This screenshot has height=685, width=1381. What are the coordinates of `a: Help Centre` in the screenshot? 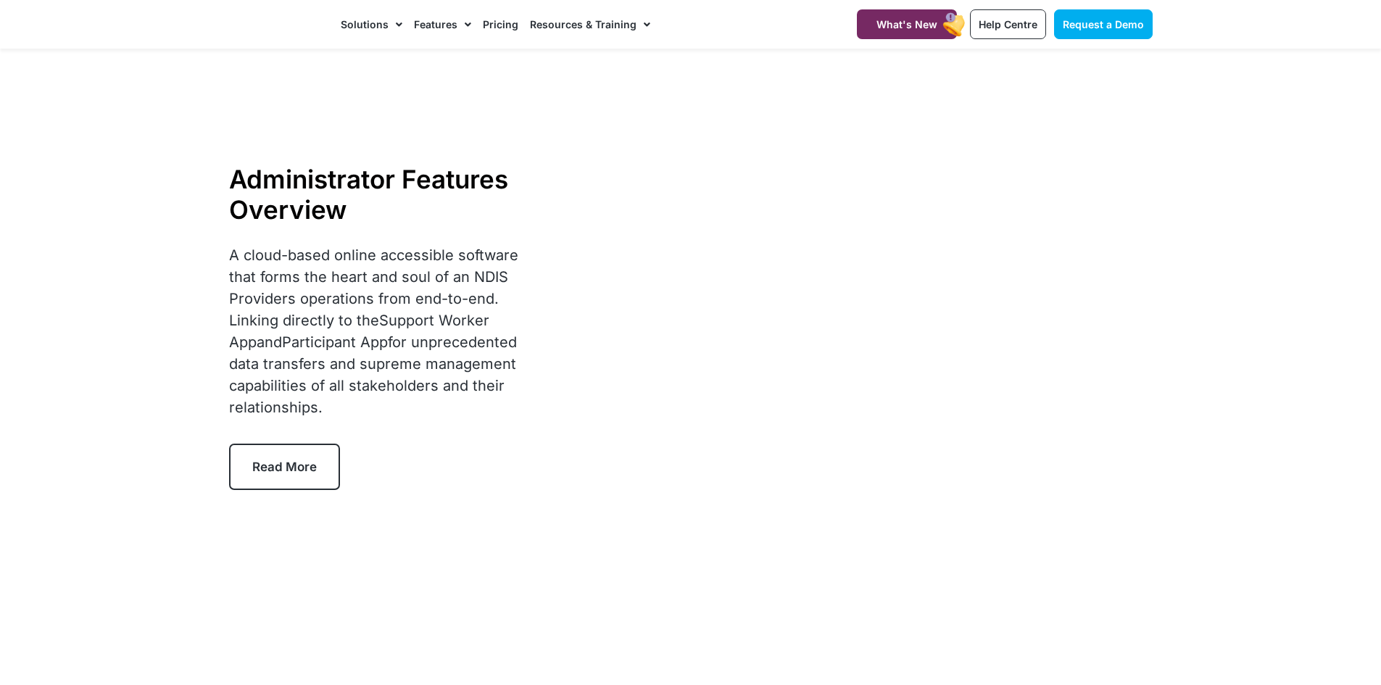 It's located at (1008, 24).